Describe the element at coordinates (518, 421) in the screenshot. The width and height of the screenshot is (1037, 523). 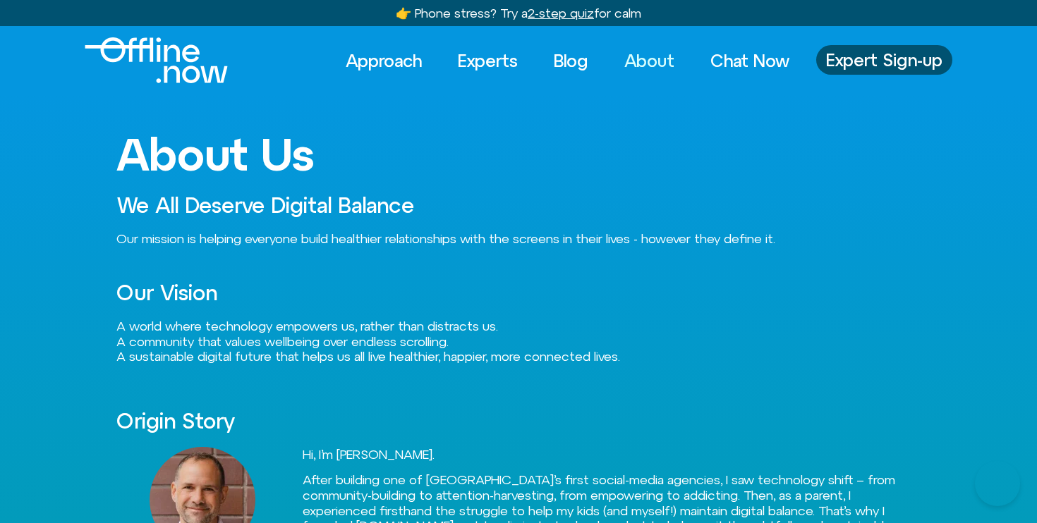
I see `h2: Origin Story` at that location.